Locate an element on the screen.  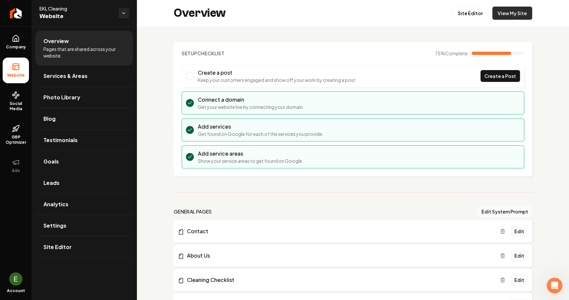
a: From No Online Presence to $30K Projects and 20x More Impressions is located at coordinates (66, 172).